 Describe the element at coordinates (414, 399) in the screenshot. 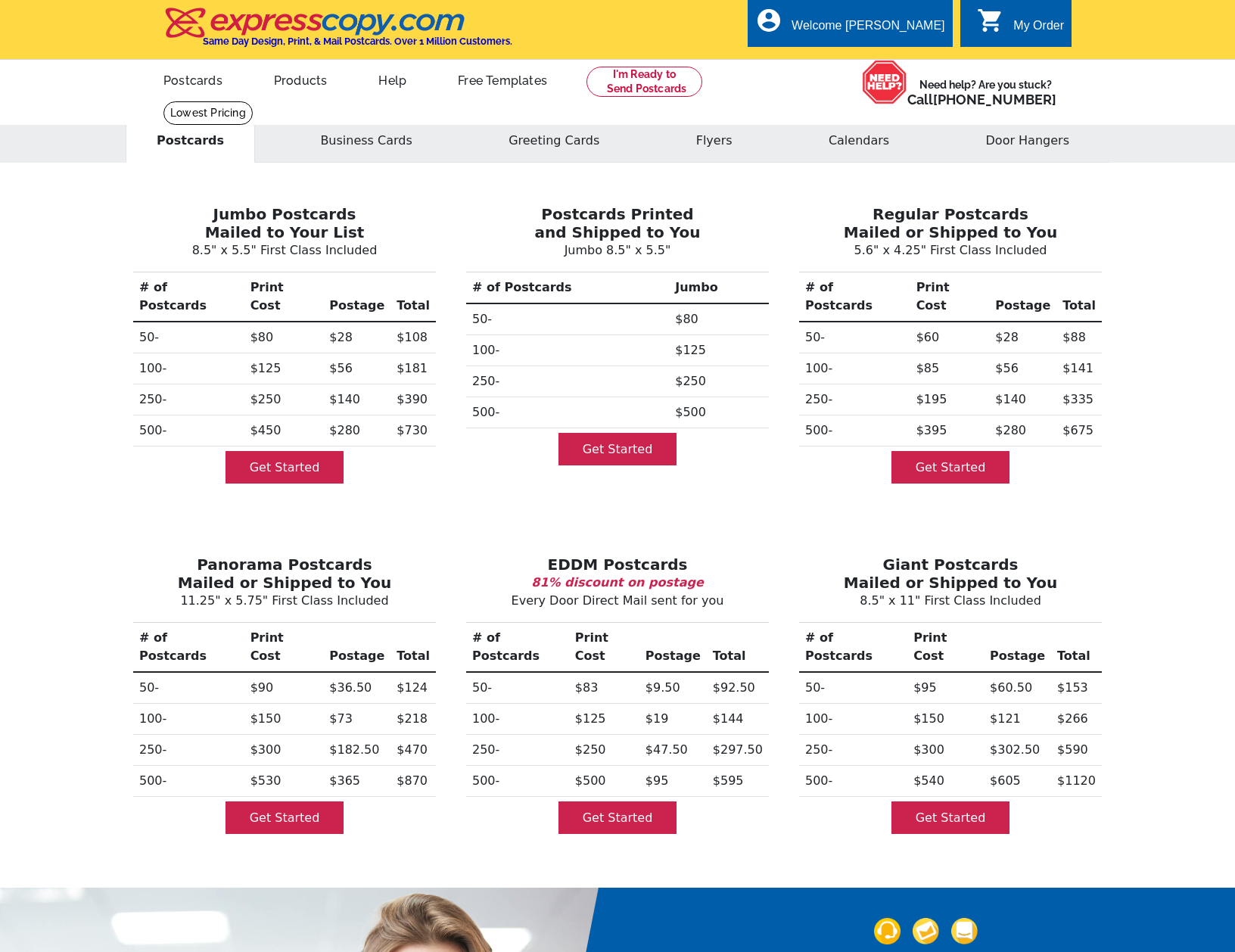

I see `td: $390` at that location.